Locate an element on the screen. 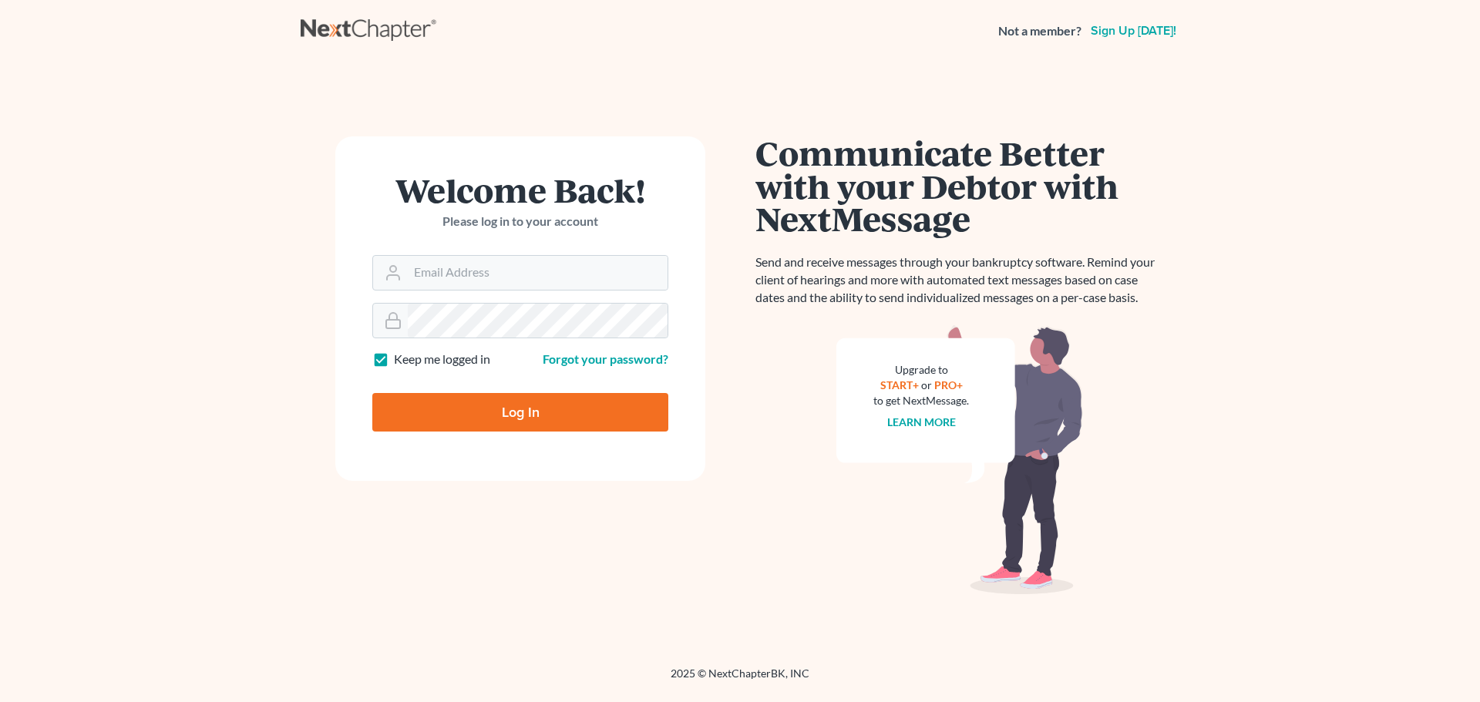 The height and width of the screenshot is (702, 1480). p: Send and receive messages through your bankruptcy software. Remind your client of hearings and mo... is located at coordinates (960, 280).